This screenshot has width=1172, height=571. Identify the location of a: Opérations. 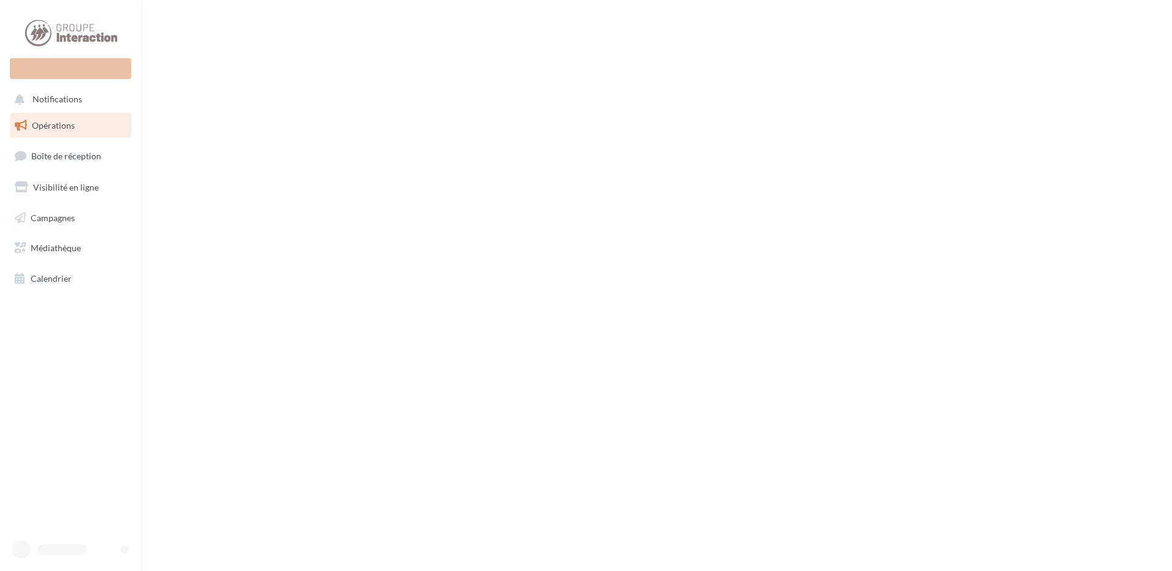
(70, 126).